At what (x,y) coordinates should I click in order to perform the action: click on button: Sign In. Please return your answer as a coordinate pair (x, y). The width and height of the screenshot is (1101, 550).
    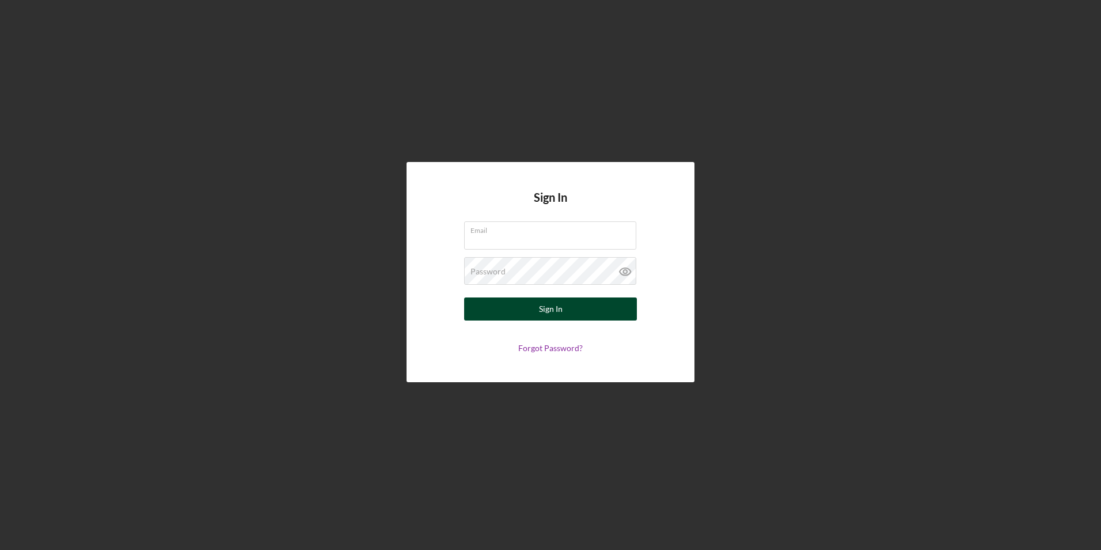
    Looking at the image, I should click on (551, 309).